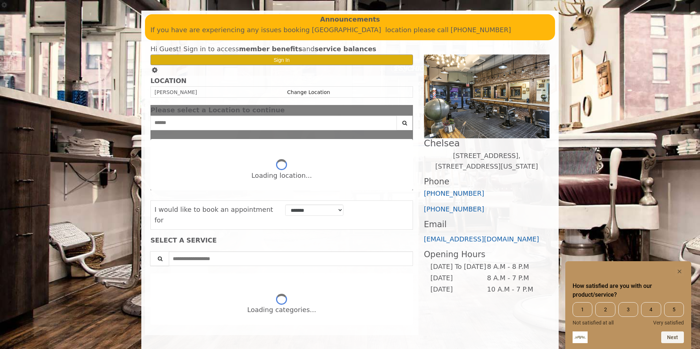  I want to click on h2: How satisfied are you with our product/service? Select an option from 1 to 5, with 1 being Not sa..., so click(628, 291).